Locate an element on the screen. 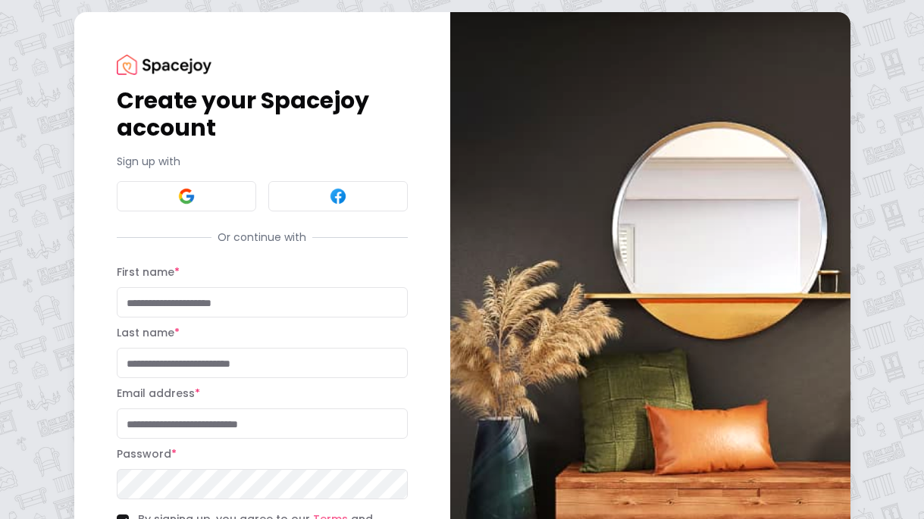 This screenshot has width=924, height=519. img: Spacejoy Logo is located at coordinates (164, 64).